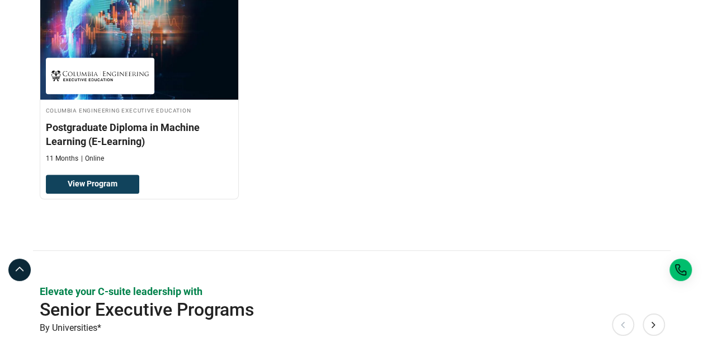 The height and width of the screenshot is (337, 703). What do you see at coordinates (654, 324) in the screenshot?
I see `button: Next` at bounding box center [654, 324].